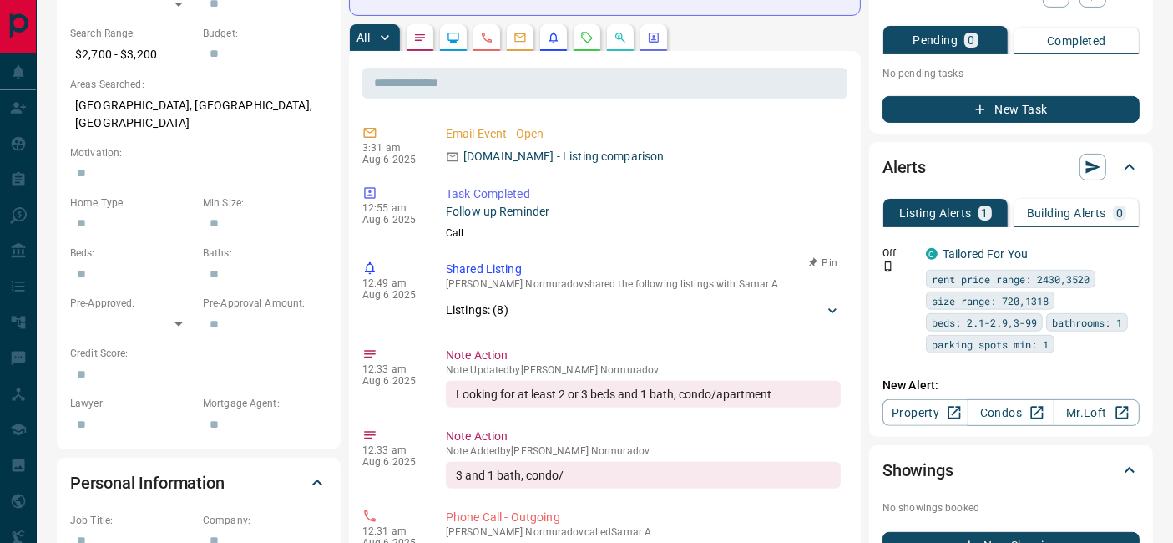  What do you see at coordinates (888, 266) in the screenshot?
I see `svg: Push Notification Only` at bounding box center [888, 266].